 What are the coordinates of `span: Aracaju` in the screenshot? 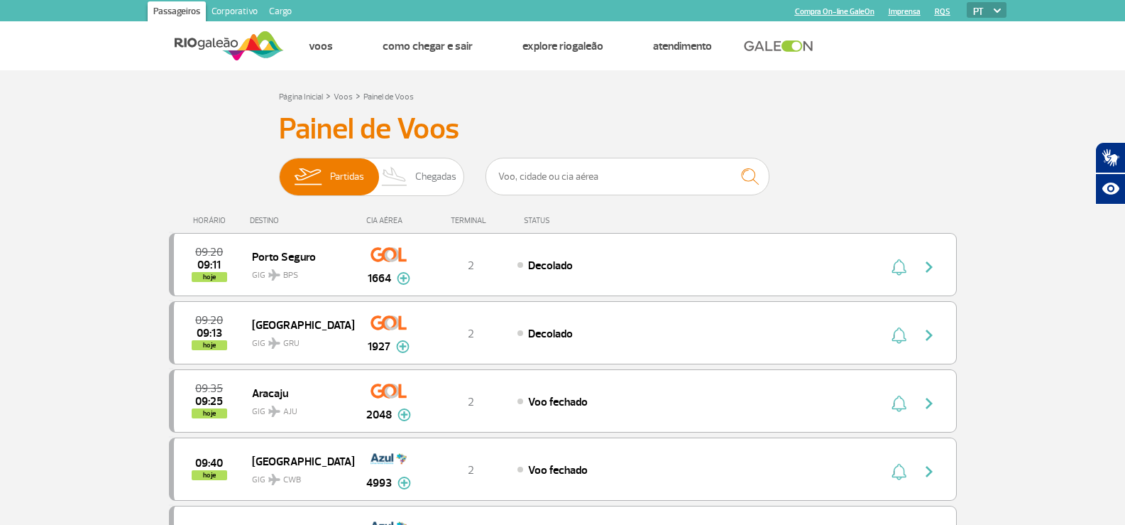 It's located at (297, 393).